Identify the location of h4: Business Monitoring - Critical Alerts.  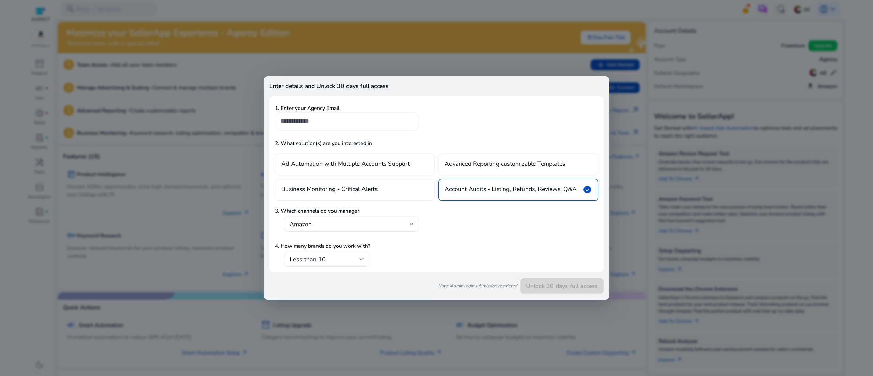
(329, 190).